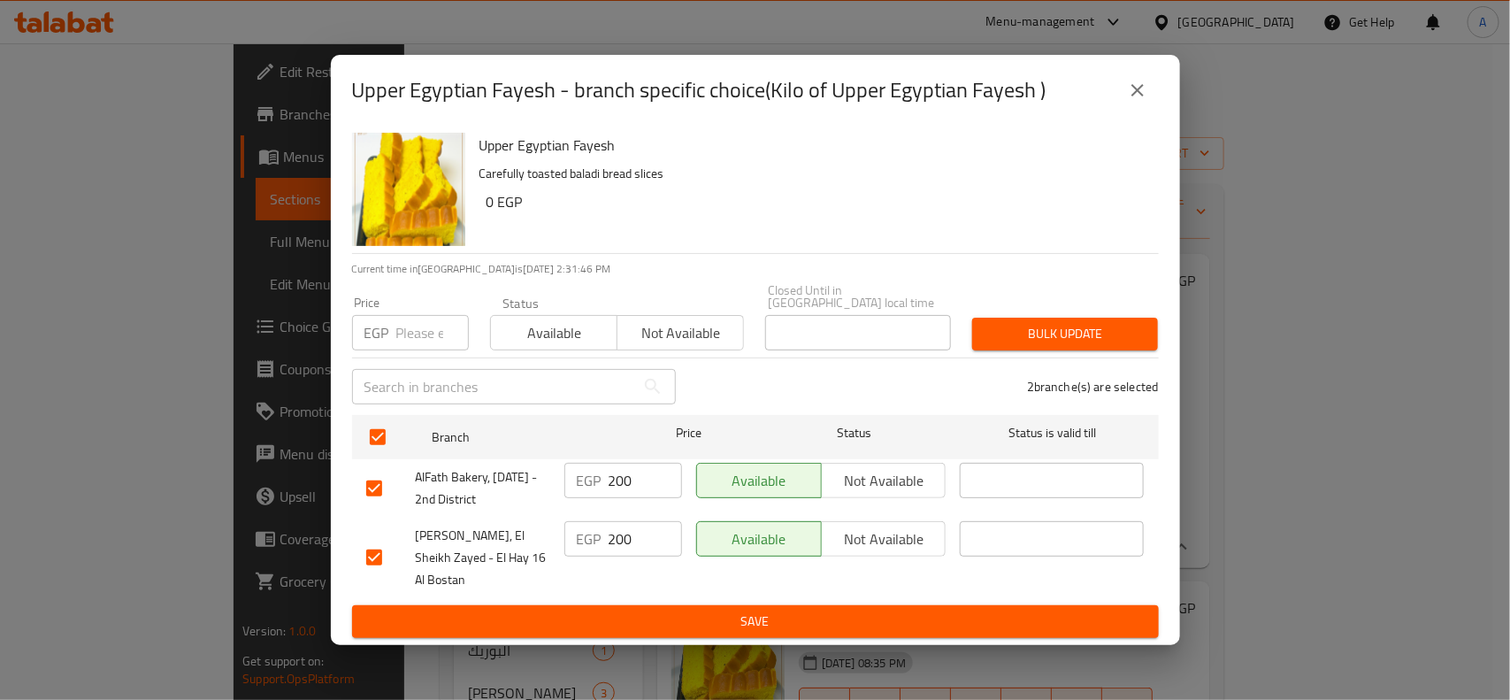  I want to click on span: Save, so click(755, 621).